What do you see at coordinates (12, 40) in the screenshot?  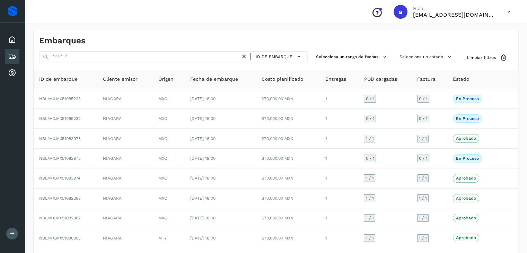 I see `div: Inicio` at bounding box center [12, 40].